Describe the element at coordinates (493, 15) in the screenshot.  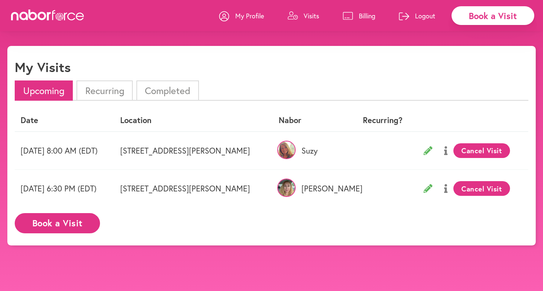
I see `div: Book a Visit` at that location.